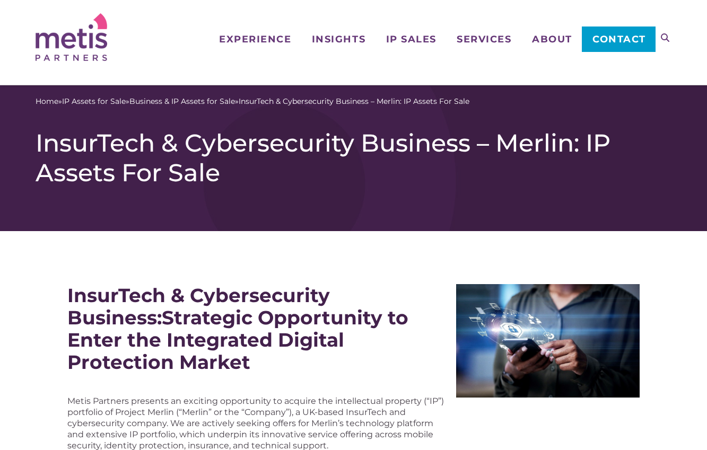  What do you see at coordinates (255, 39) in the screenshot?
I see `span: Experience` at bounding box center [255, 39].